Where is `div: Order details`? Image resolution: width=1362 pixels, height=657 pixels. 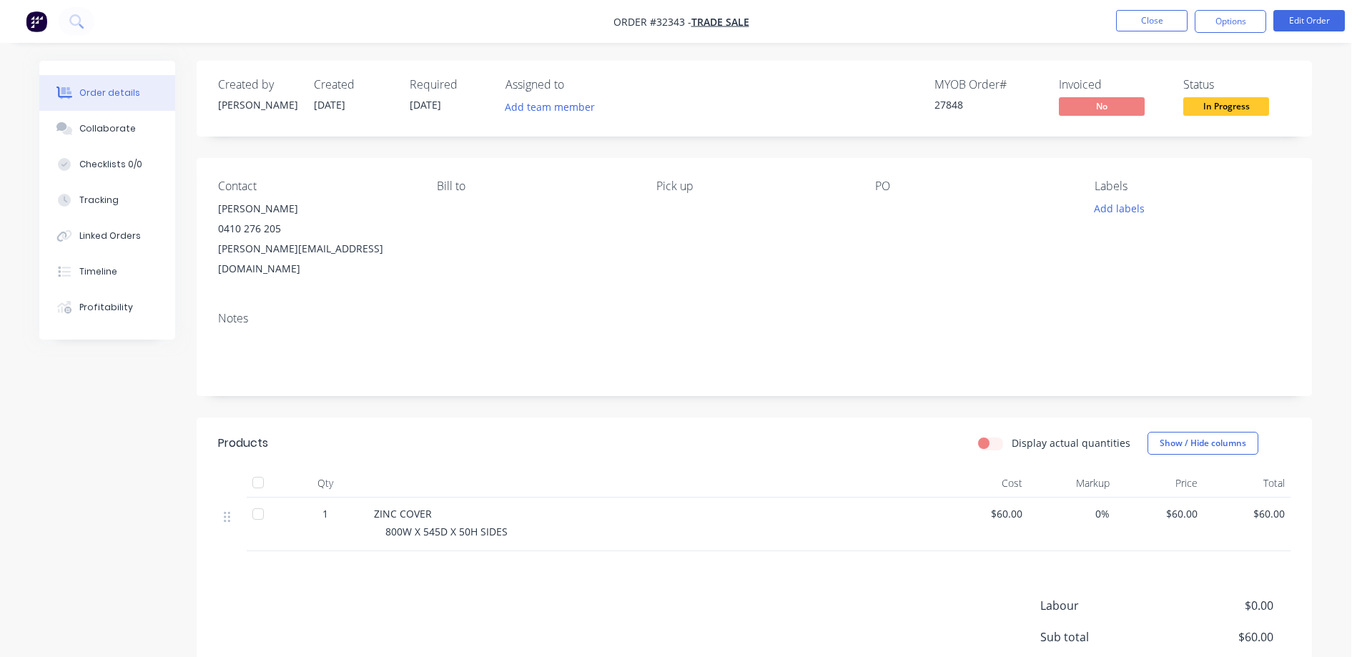
div: Order details is located at coordinates (109, 93).